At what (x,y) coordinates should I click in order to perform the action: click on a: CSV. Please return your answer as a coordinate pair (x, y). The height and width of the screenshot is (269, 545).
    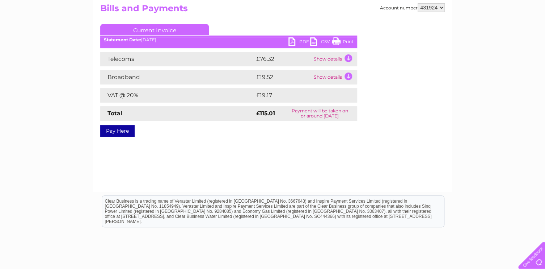
    Looking at the image, I should click on (321, 42).